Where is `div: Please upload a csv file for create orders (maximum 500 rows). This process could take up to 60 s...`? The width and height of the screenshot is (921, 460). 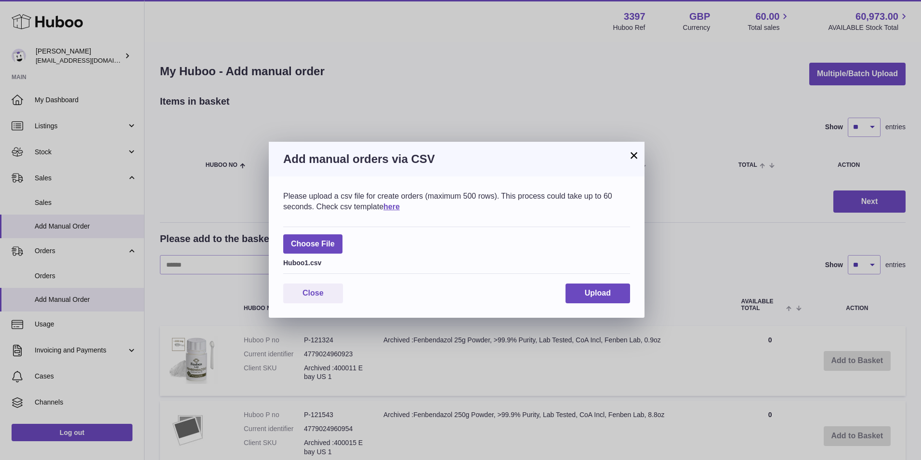
div: Please upload a csv file for create orders (maximum 500 rows). This process could take up to 60 s... is located at coordinates (457, 201).